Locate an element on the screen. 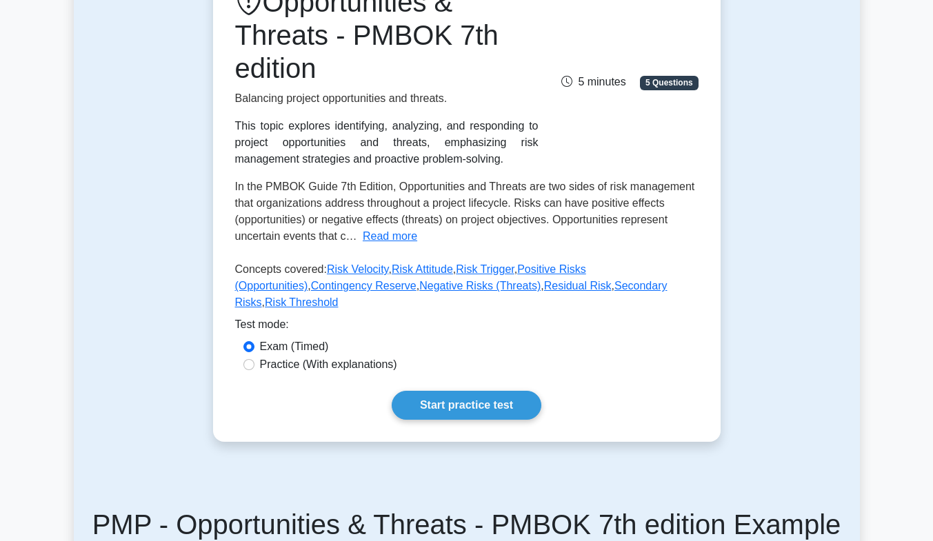  a: Risk Attitude is located at coordinates (422, 269).